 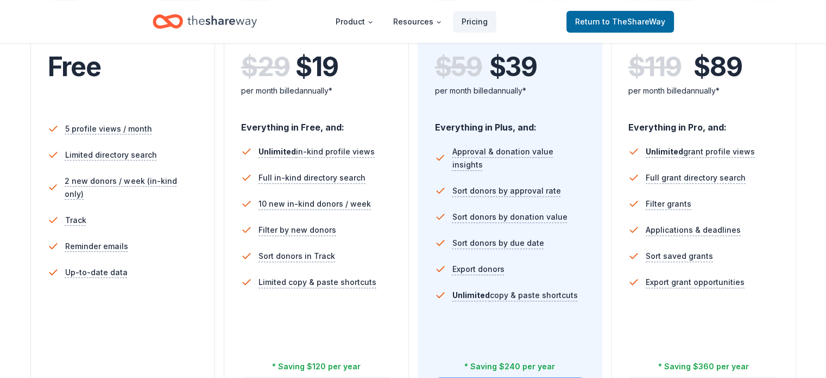 What do you see at coordinates (620, 22) in the screenshot?
I see `a: Returnto TheShareWay` at bounding box center [620, 22].